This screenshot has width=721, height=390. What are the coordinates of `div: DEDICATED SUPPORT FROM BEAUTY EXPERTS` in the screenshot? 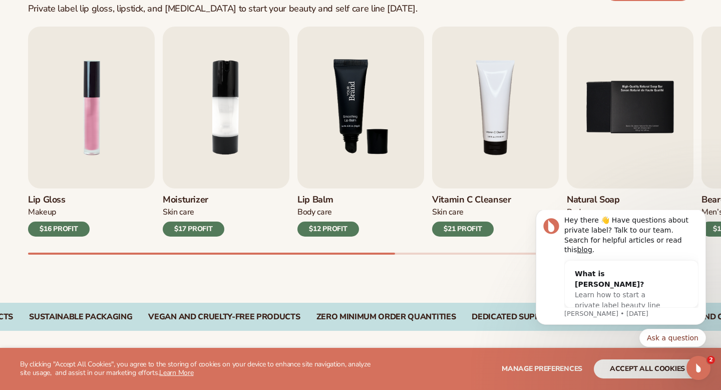 It's located at (562, 317).